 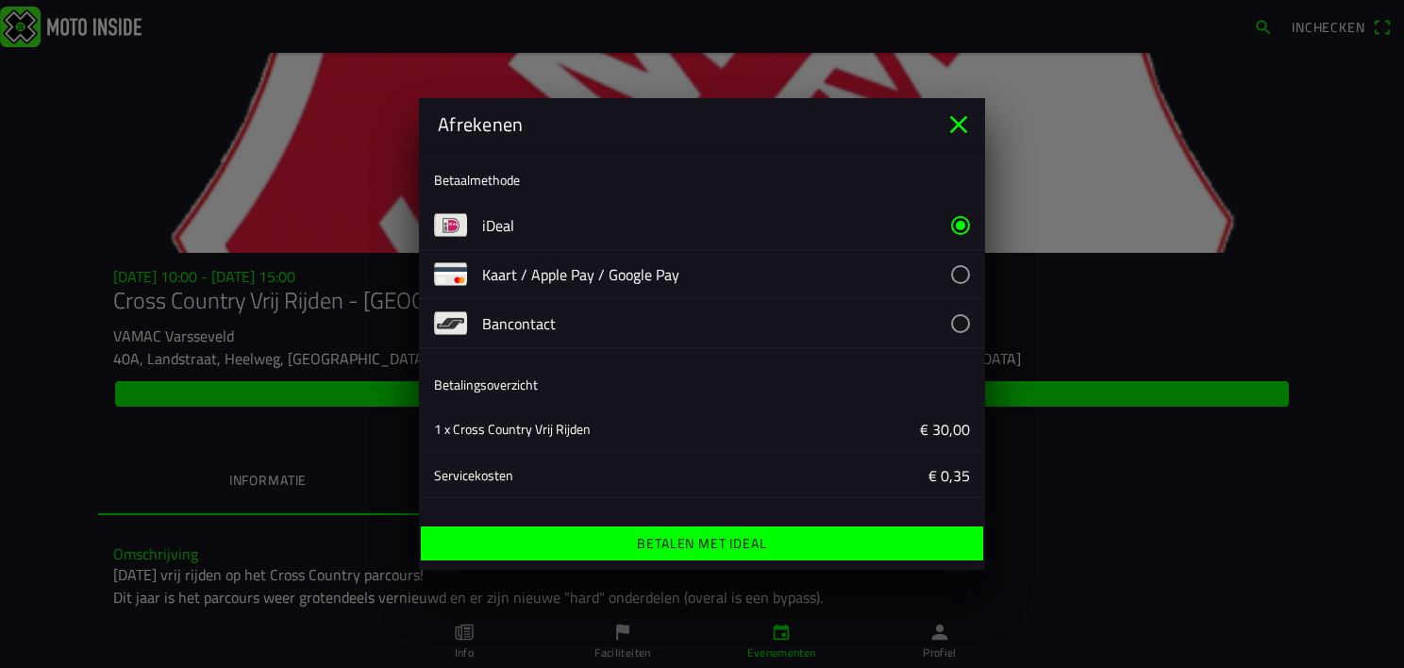 I want to click on ion-label: € 30,00, so click(x=843, y=429).